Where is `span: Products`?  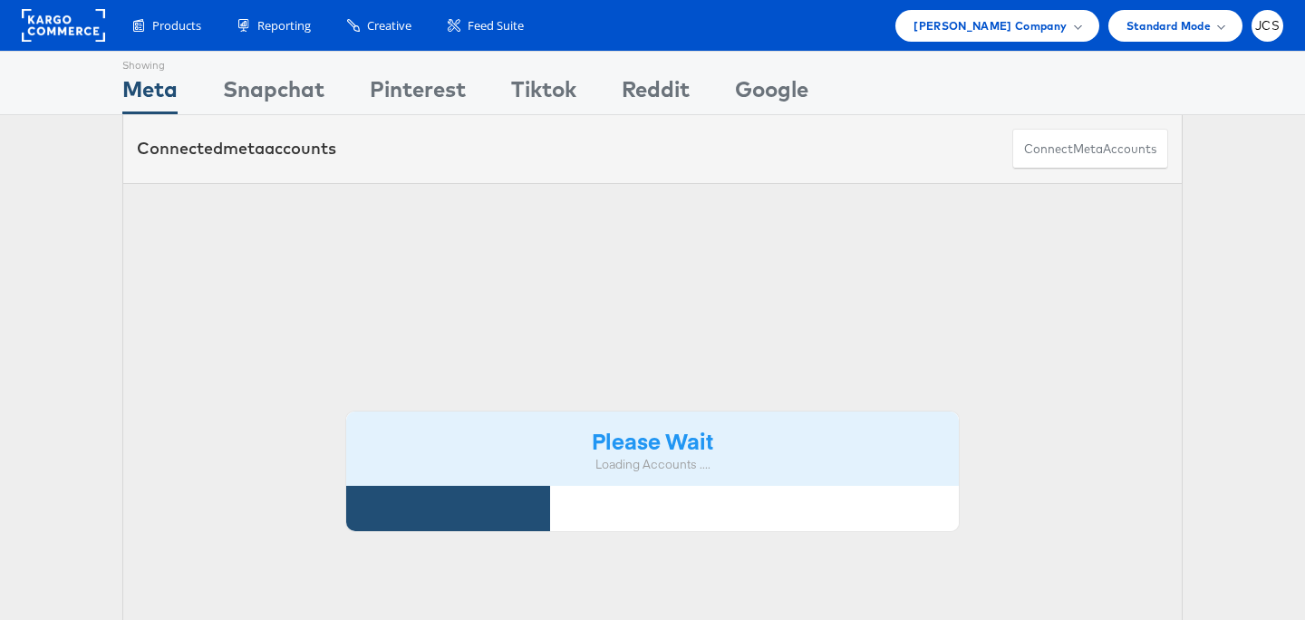 span: Products is located at coordinates (177, 25).